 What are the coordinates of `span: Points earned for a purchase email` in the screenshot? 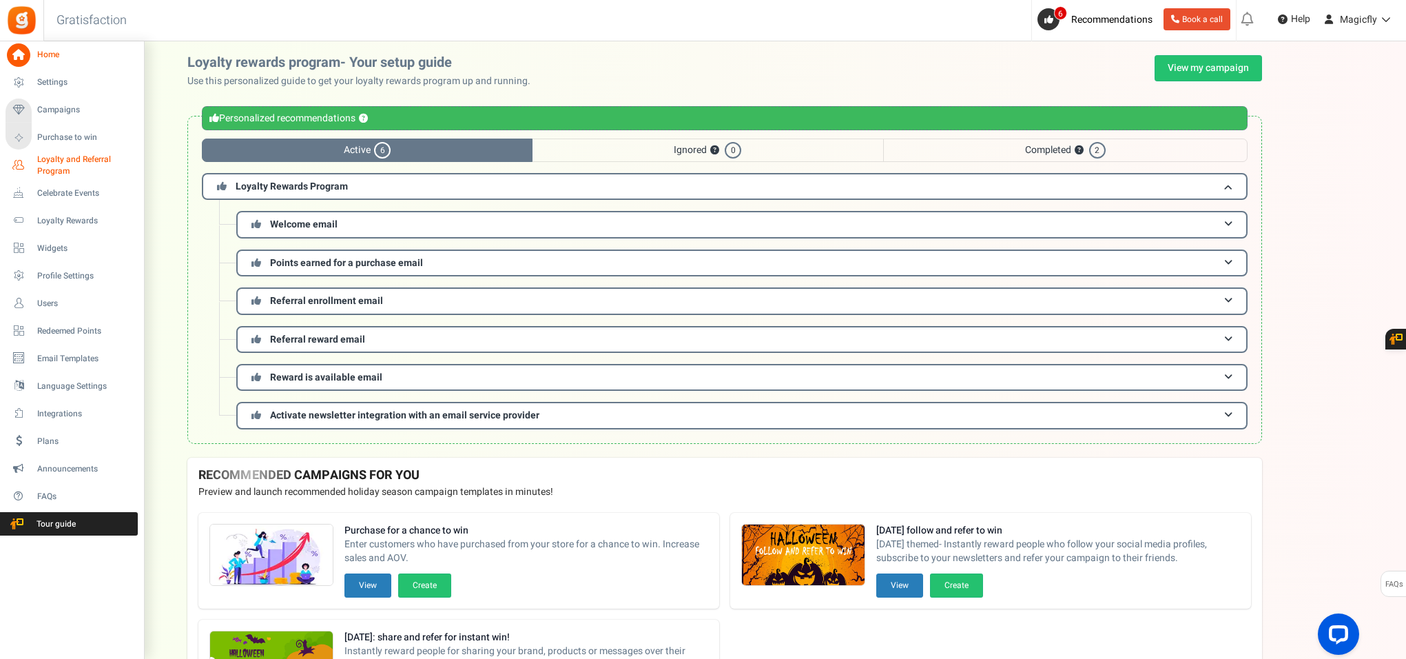 It's located at (347, 263).